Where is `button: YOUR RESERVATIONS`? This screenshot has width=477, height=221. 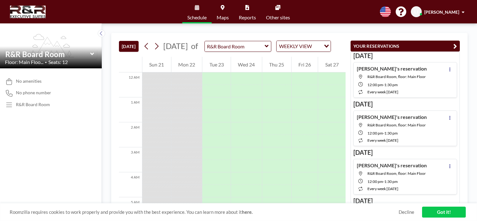 button: YOUR RESERVATIONS is located at coordinates (406, 46).